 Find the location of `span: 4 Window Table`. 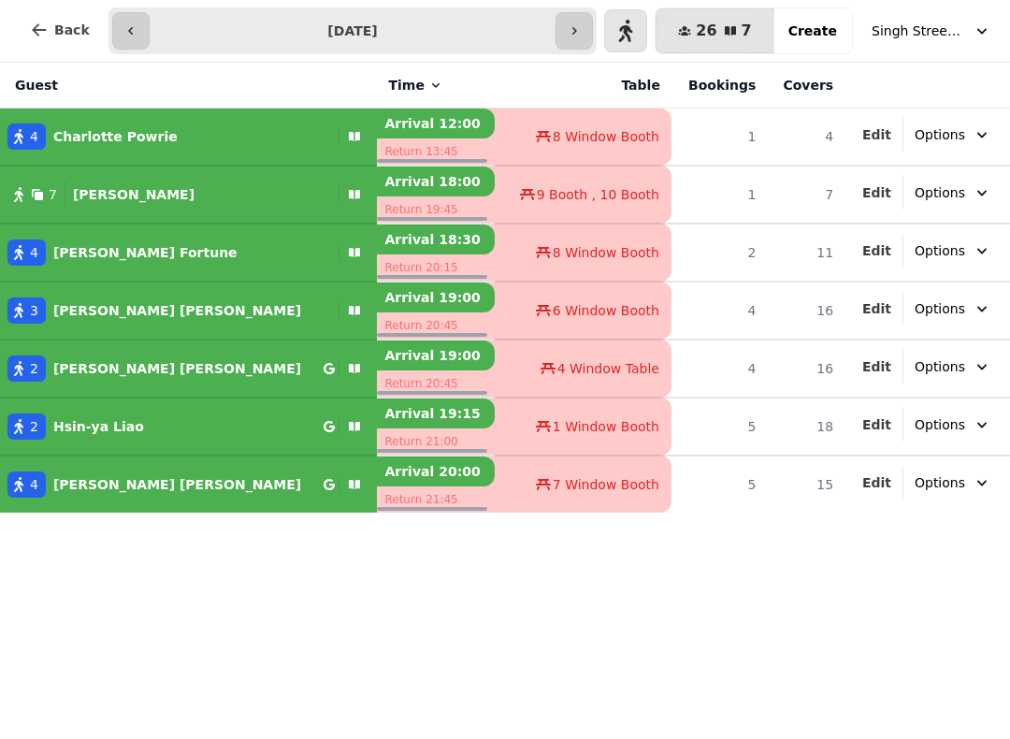

span: 4 Window Table is located at coordinates (608, 368).